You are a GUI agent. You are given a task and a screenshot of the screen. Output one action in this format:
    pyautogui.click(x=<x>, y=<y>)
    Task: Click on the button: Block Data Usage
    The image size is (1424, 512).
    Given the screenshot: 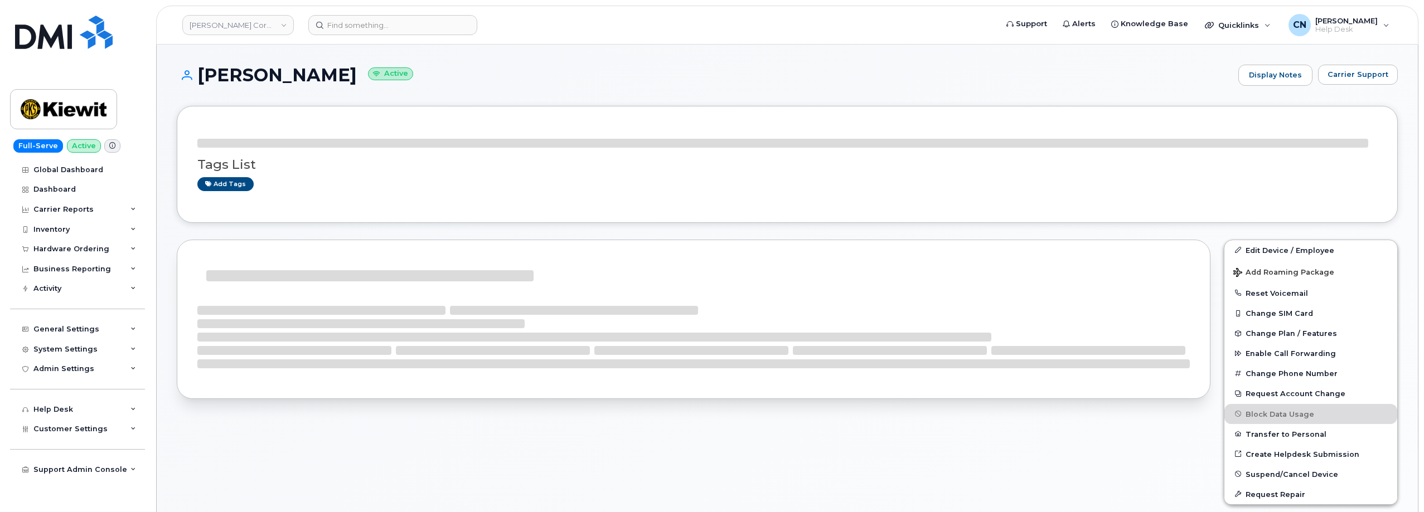 What is the action you would take?
    pyautogui.click(x=1311, y=414)
    